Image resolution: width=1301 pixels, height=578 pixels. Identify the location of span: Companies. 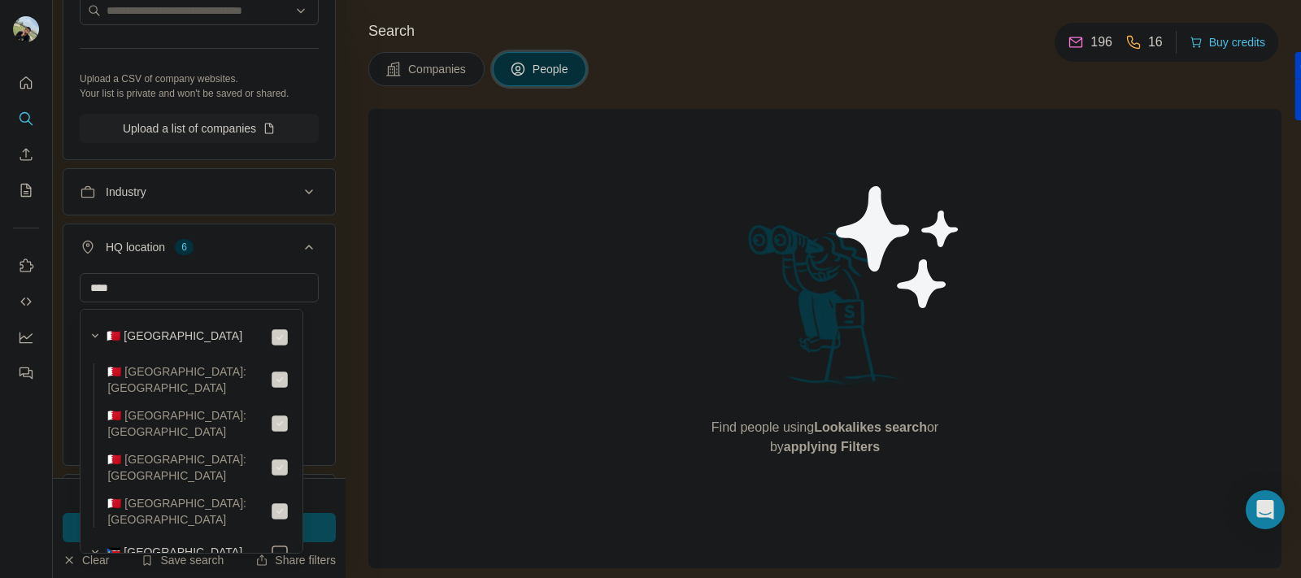
(438, 69).